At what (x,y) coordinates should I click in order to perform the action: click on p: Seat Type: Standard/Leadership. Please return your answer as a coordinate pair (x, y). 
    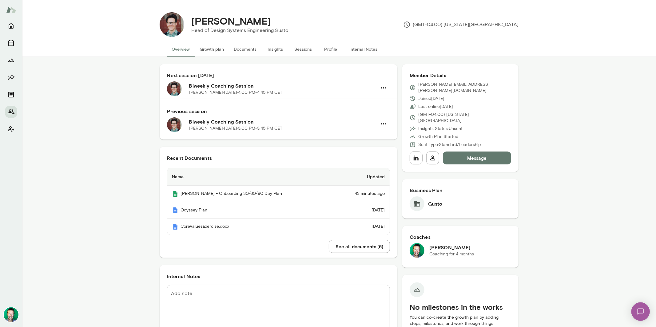
    Looking at the image, I should click on (449, 145).